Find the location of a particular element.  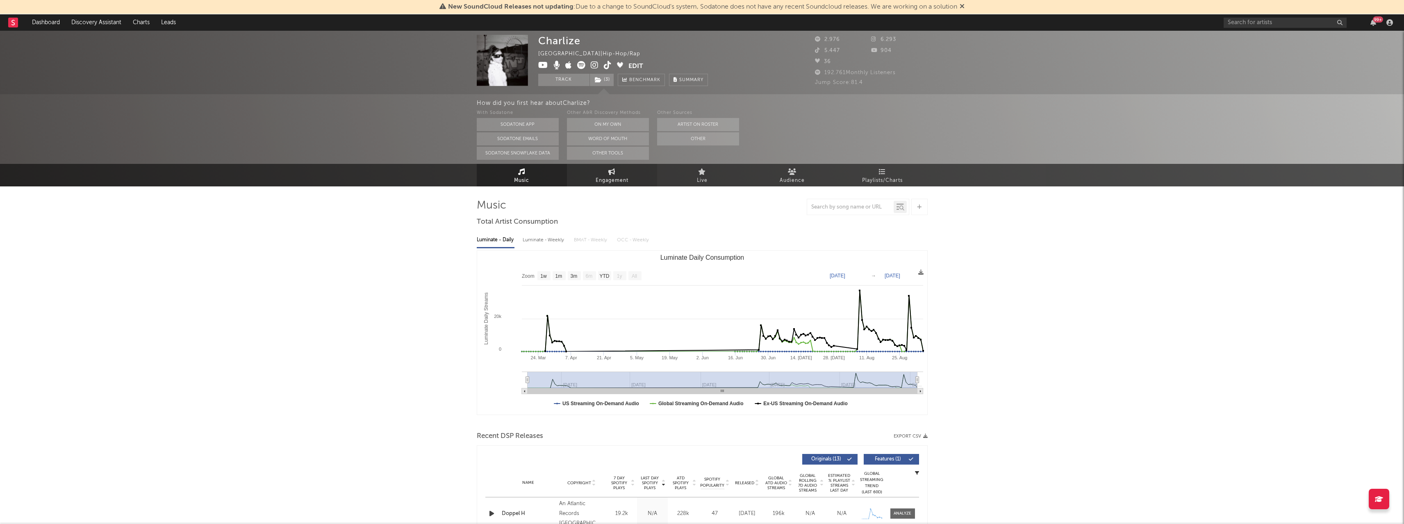

text: 3m is located at coordinates (573, 276).